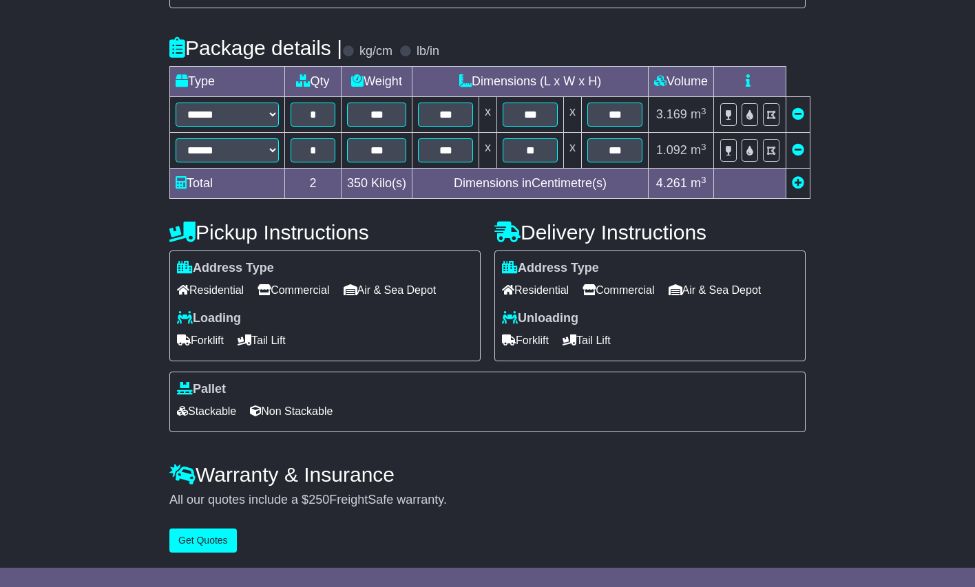 This screenshot has width=975, height=587. I want to click on h4: Package details |, so click(255, 47).